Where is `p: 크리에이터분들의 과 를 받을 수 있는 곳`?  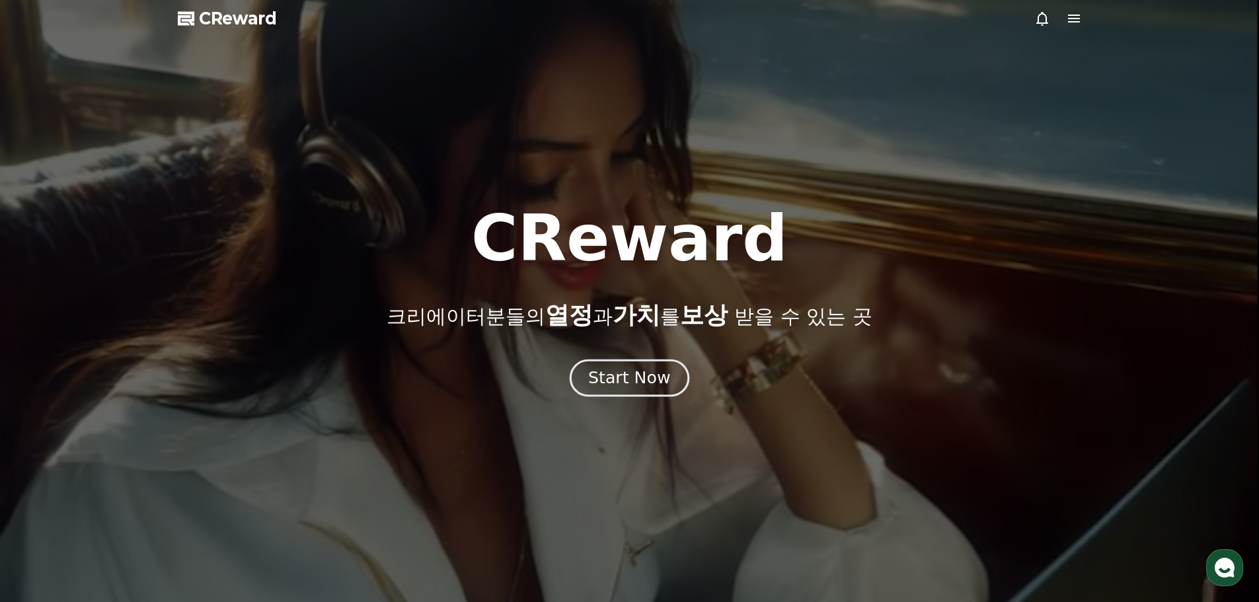
p: 크리에이터분들의 과 를 받을 수 있는 곳 is located at coordinates (629, 315).